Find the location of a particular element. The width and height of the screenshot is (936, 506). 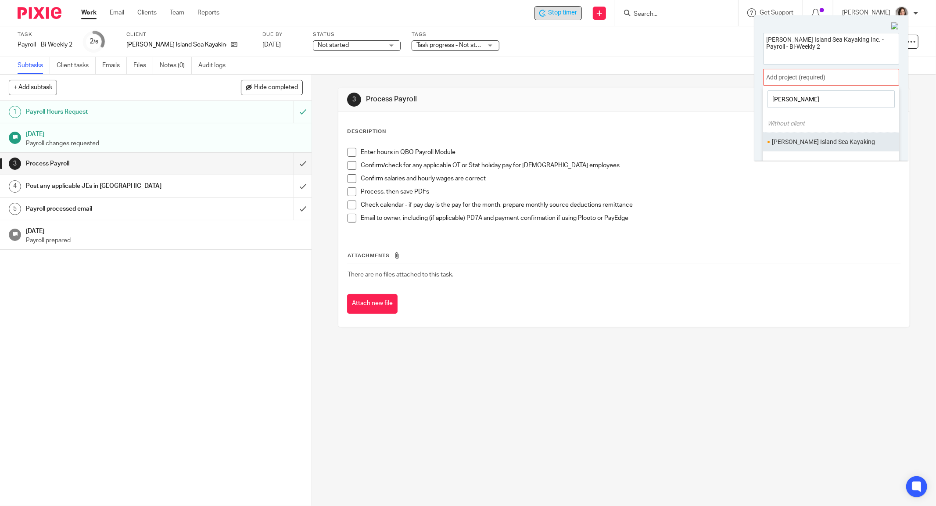

h1: Payroll processed email is located at coordinates (112, 209).